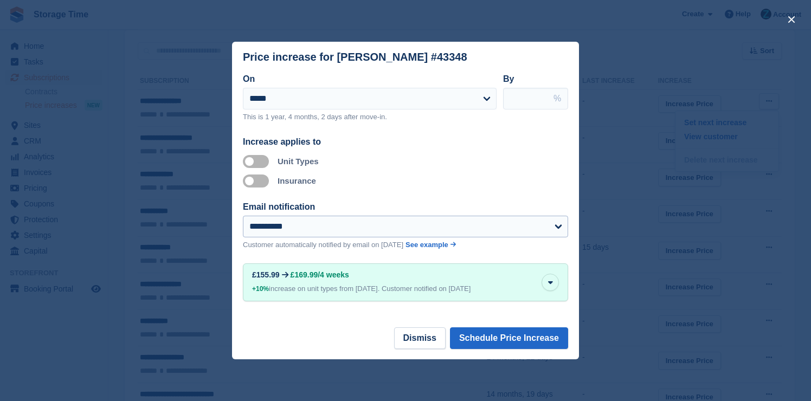  I want to click on button: Schedule Price Increase, so click(509, 338).